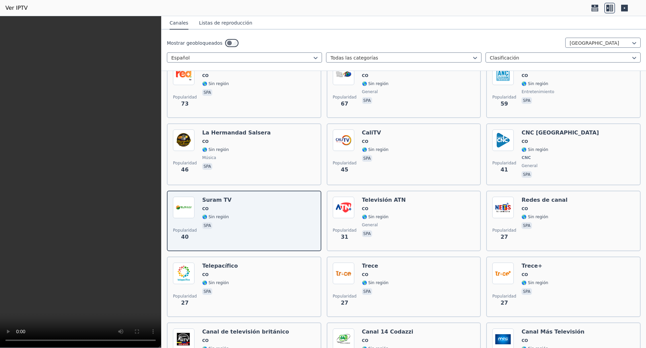 The image size is (646, 348). Describe the element at coordinates (504, 104) in the screenshot. I see `font: 59` at that location.